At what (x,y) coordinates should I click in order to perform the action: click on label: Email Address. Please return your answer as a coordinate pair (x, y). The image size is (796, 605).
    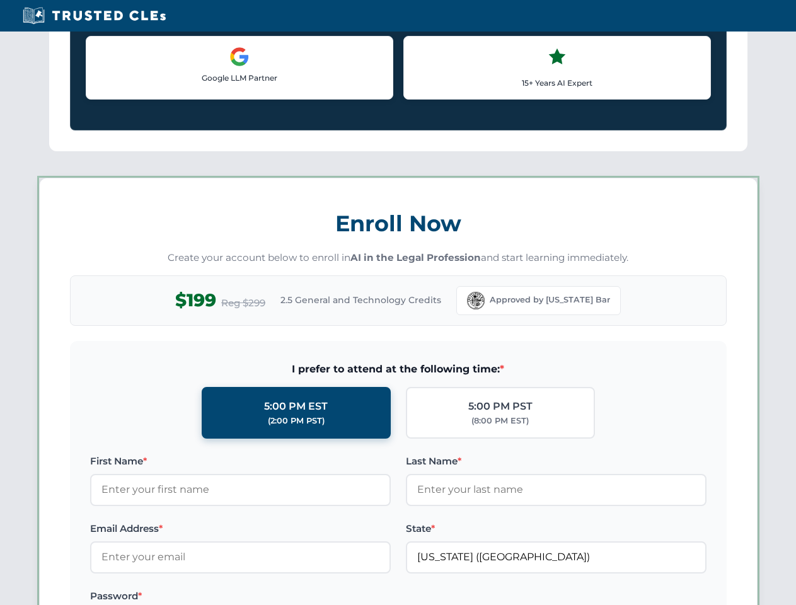
    Looking at the image, I should click on (240, 529).